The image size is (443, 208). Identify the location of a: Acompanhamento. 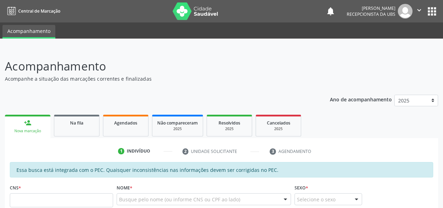
(29, 32).